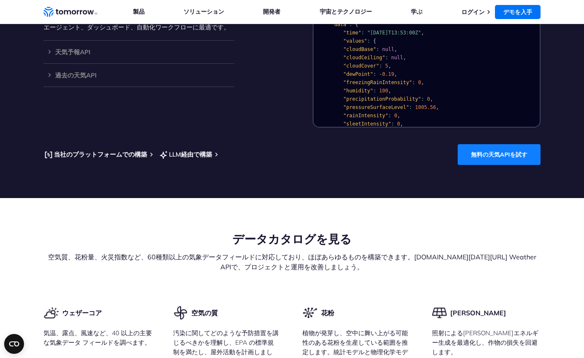 Image resolution: width=584 pixels, height=358 pixels. Describe the element at coordinates (388, 74) in the screenshot. I see `span: 0.19` at that location.